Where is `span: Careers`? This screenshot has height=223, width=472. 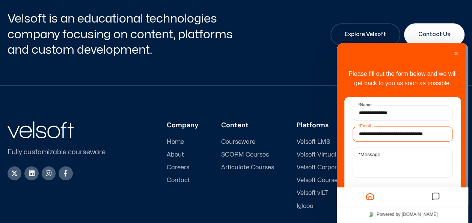
span: Careers is located at coordinates (178, 167).